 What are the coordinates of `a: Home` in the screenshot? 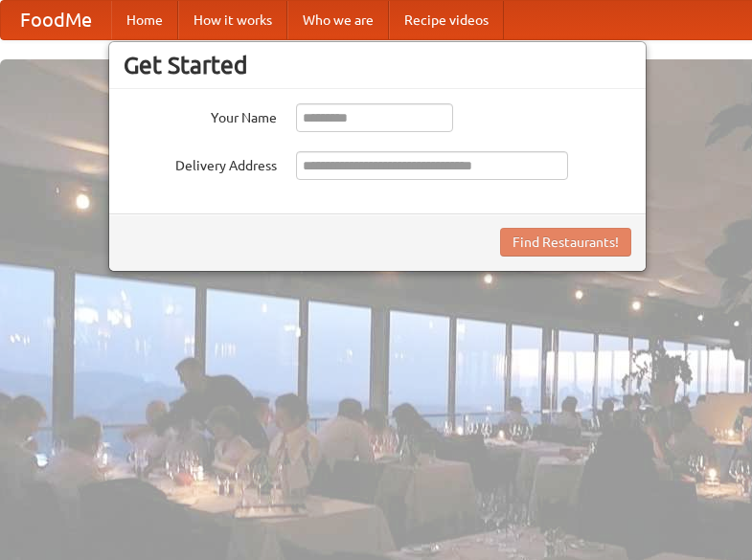 It's located at (145, 20).